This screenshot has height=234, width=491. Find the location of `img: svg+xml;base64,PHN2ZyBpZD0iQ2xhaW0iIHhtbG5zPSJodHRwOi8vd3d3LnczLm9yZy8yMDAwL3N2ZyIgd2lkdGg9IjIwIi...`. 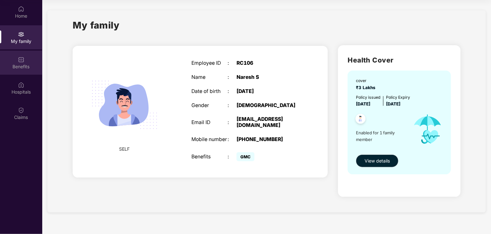

img: svg+xml;base64,PHN2ZyBpZD0iQ2xhaW0iIHhtbG5zPSJodHRwOi8vd3d3LnczLm9yZy8yMDAwL3N2ZyIgd2lkdGg9IjIwIi... is located at coordinates (21, 110).